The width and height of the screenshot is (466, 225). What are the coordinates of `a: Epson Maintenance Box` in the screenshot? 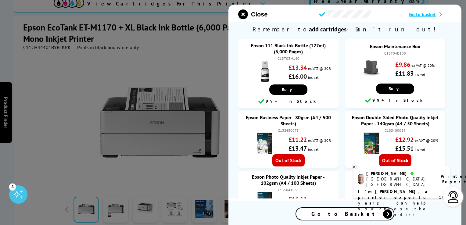 It's located at (395, 46).